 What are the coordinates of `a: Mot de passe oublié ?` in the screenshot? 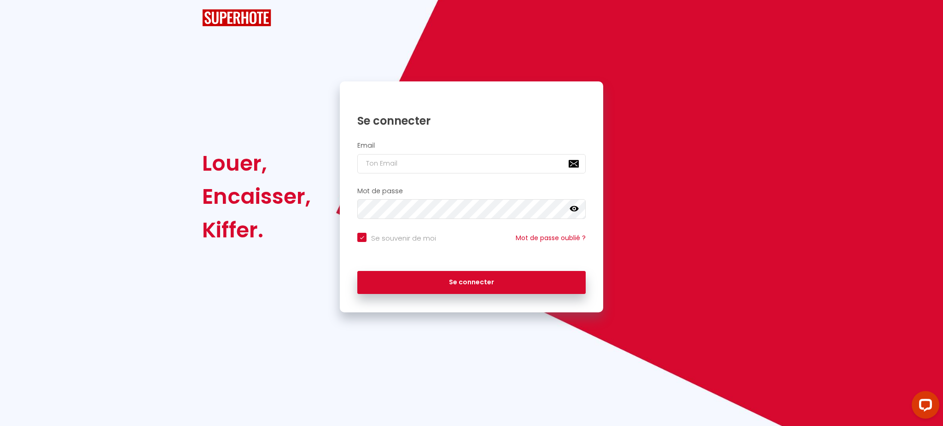 It's located at (551, 238).